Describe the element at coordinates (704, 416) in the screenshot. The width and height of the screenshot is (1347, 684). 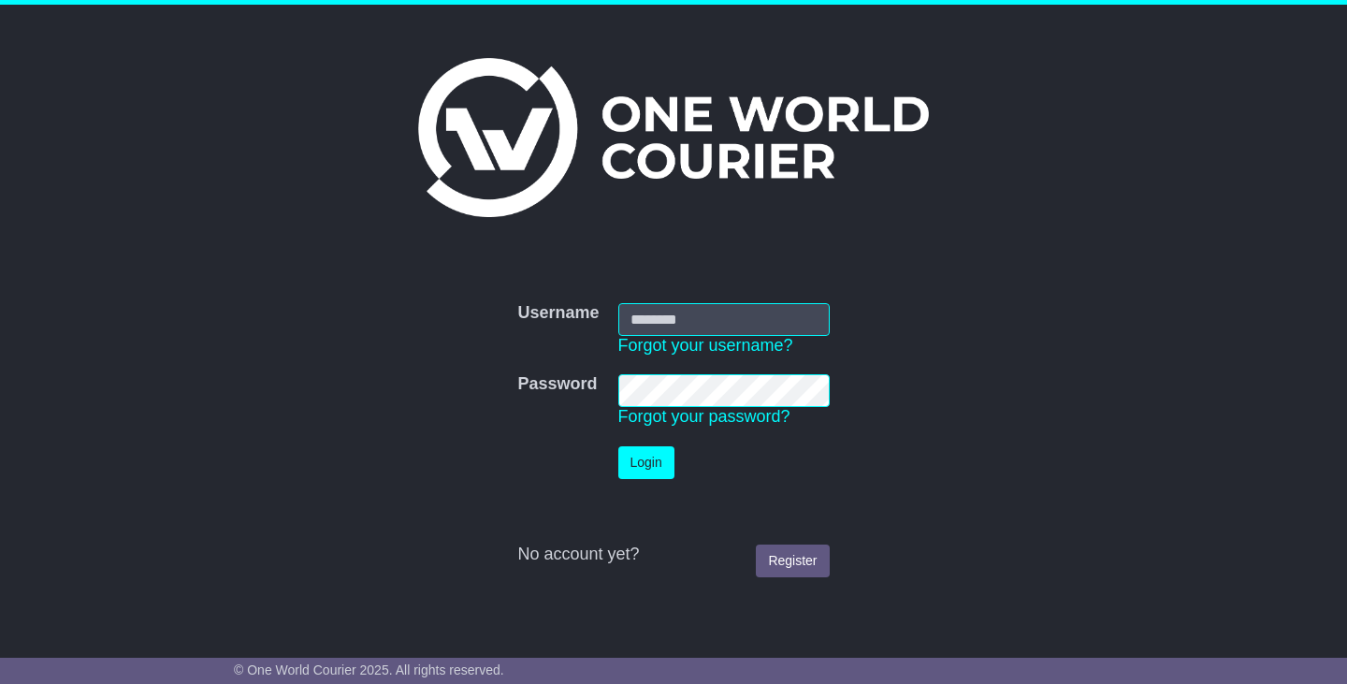
I see `a: Forgot your password?` at that location.